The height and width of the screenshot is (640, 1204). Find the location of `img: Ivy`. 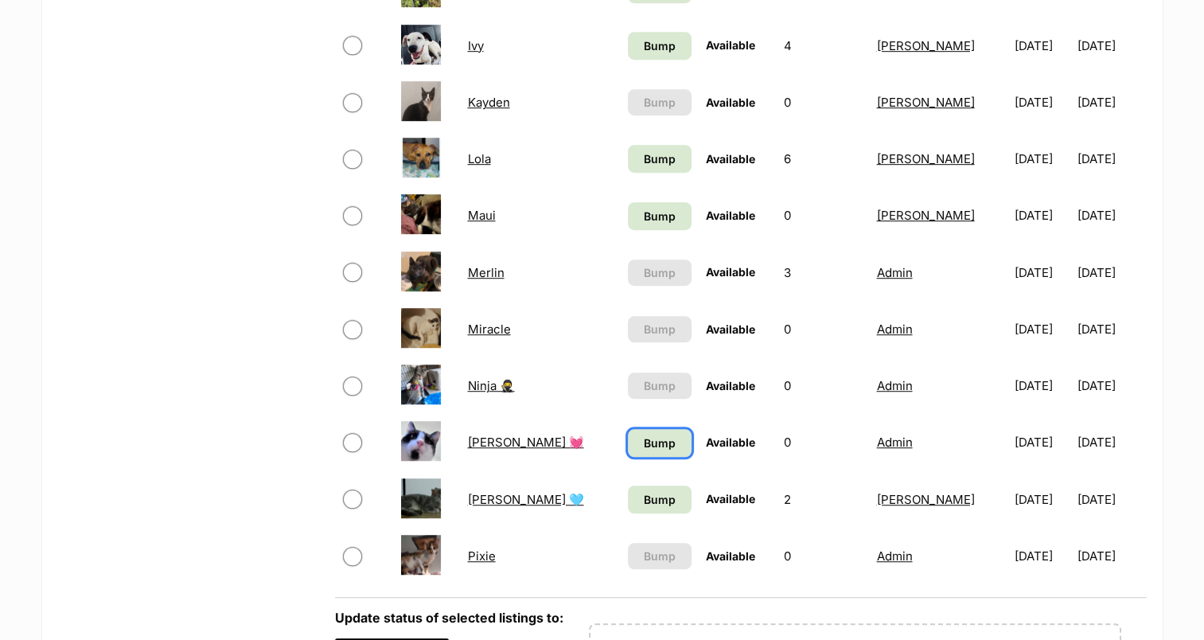

img: Ivy is located at coordinates (421, 45).